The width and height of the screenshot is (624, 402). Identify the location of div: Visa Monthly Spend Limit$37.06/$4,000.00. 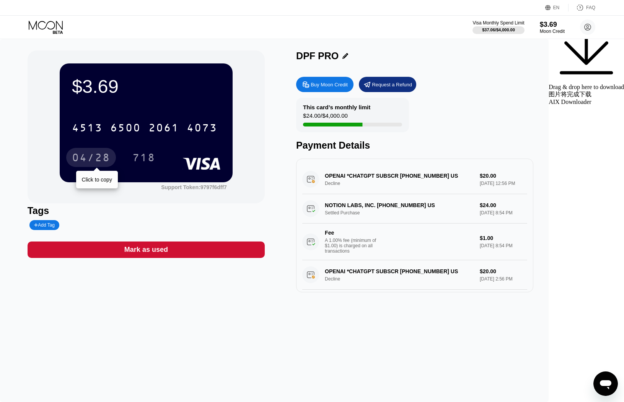
(498, 27).